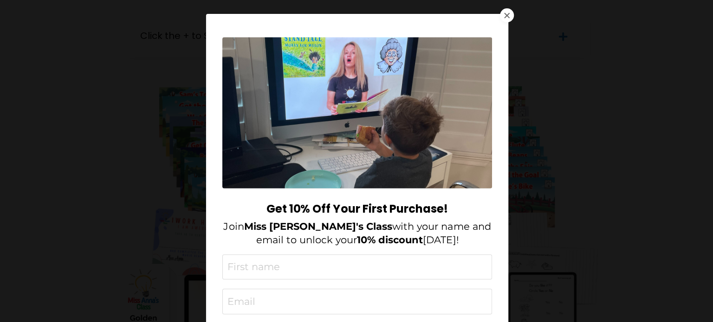 The image size is (713, 322). I want to click on strong: Get 10% Off Your First Purchase!, so click(356, 208).